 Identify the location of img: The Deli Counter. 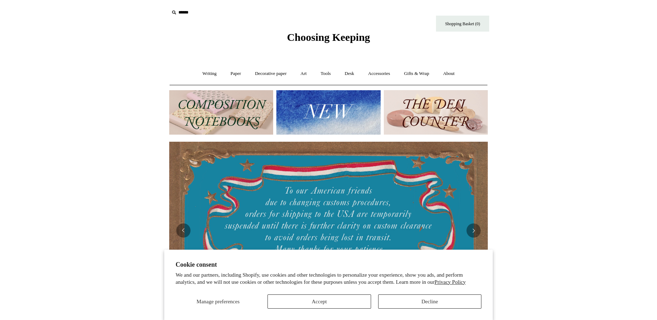
(436, 112).